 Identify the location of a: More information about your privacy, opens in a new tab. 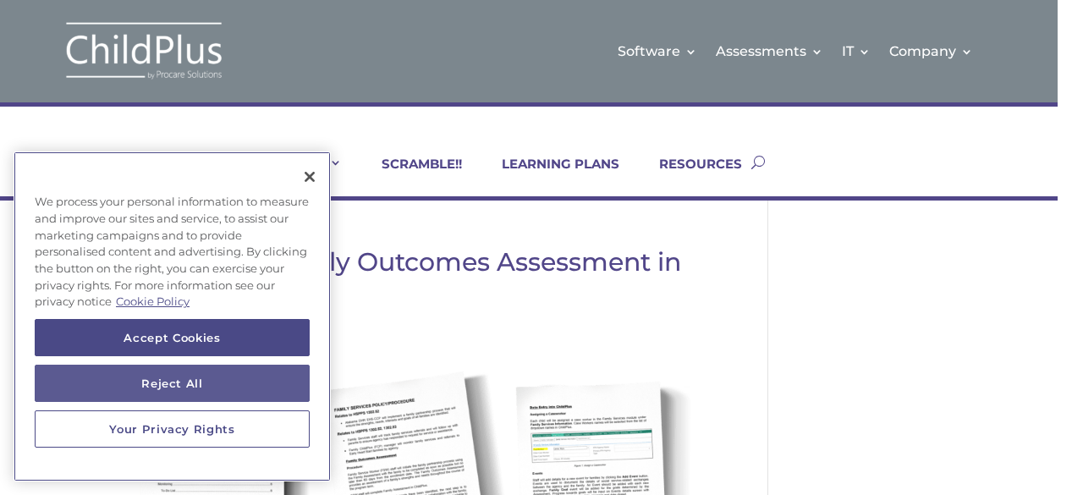
(152, 301).